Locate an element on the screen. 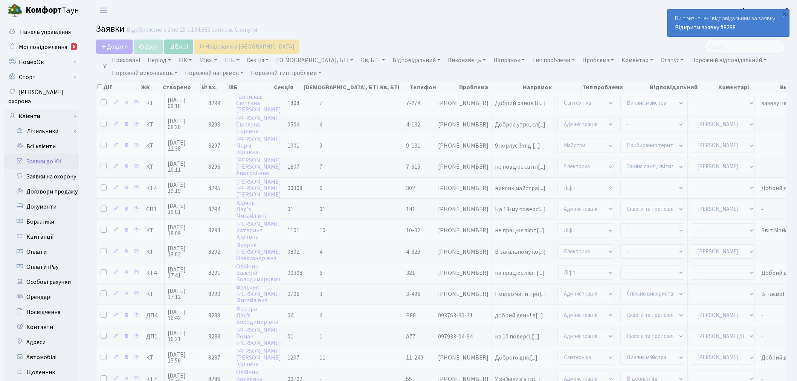  span: СП1 is located at coordinates (154, 210).